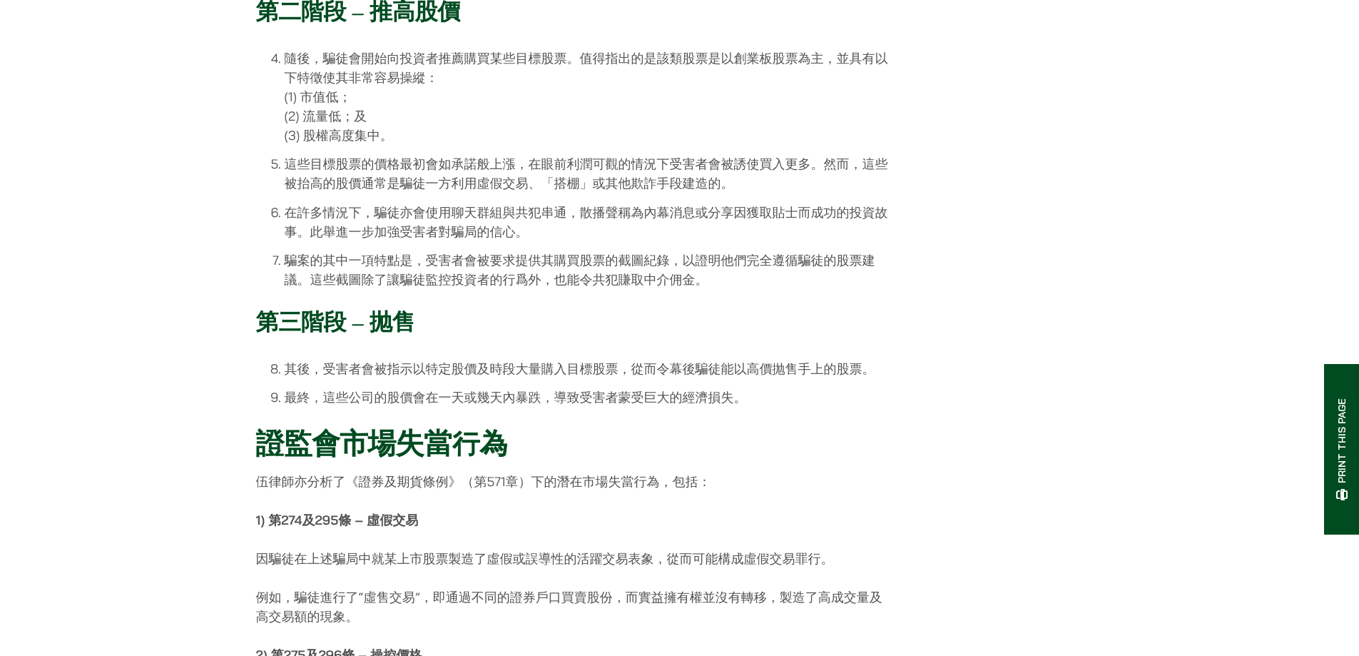 The image size is (1359, 656). Describe the element at coordinates (588, 173) in the screenshot. I see `li: 這些目標股票的價格最初會如承諾般上漲，在眼前利潤可觀的情況下受害者會被誘使買入更多。然而，這些被抬高的股價通常是騙徒一方利用虛假交易、「搭棚」或其他欺詐手段建造的。` at that location.